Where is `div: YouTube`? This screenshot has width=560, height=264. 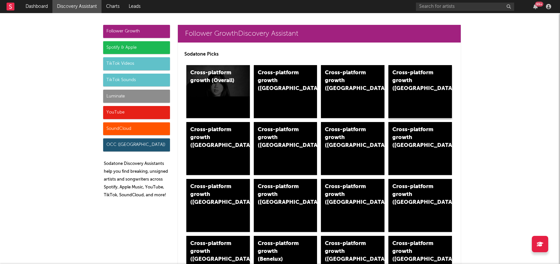
div: YouTube is located at coordinates (137, 113).